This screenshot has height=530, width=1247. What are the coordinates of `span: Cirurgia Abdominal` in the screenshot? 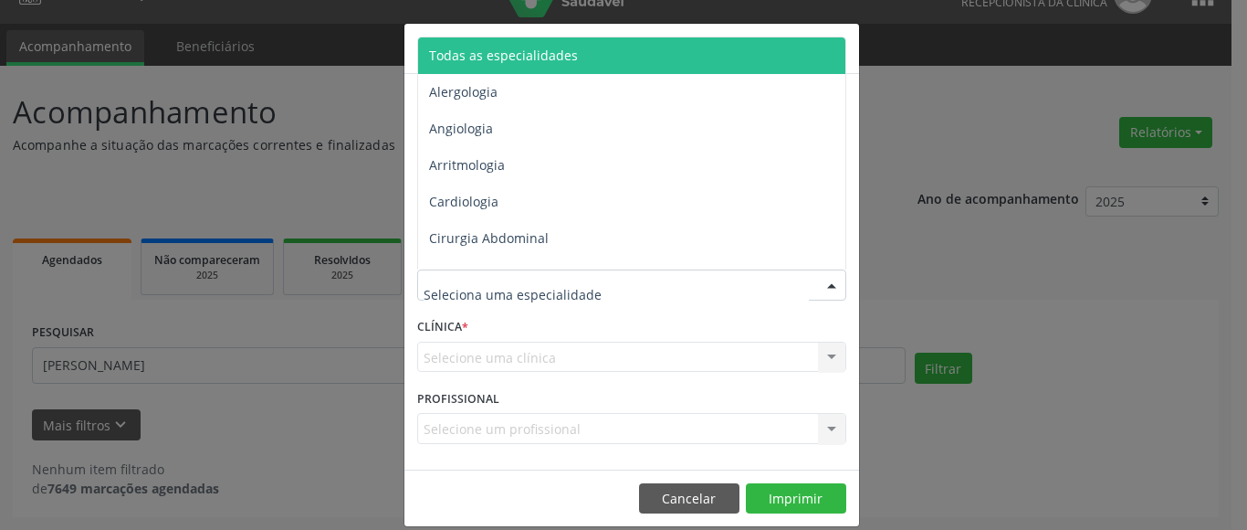 It's located at (489, 237).